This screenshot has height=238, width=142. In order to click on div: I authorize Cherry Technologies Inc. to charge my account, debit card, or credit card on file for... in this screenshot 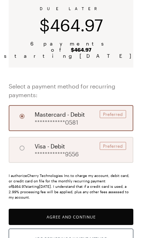, I will do `click(71, 187)`.